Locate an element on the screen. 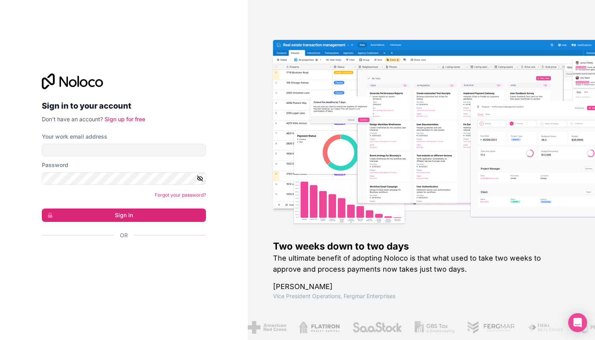 This screenshot has width=595, height=340. label: Password is located at coordinates (55, 165).